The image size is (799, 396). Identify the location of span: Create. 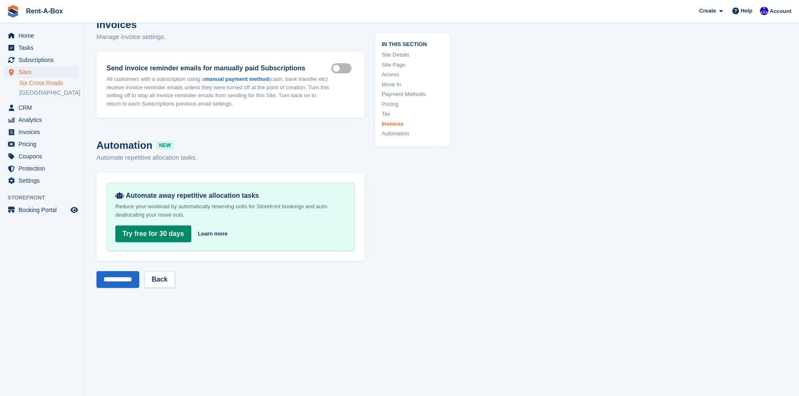
(708, 11).